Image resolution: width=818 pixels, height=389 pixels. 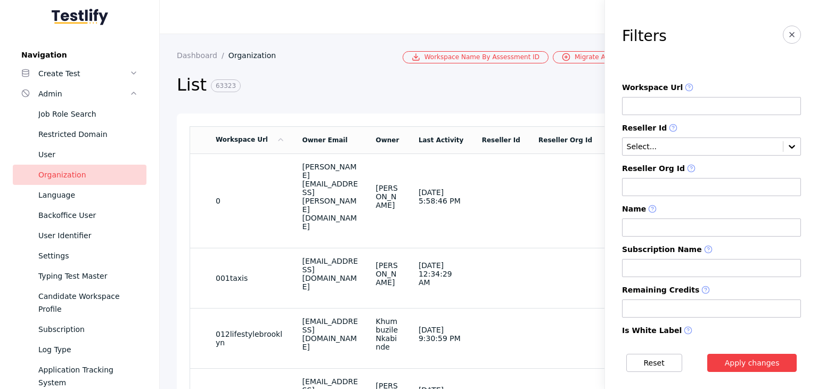 I want to click on h3: Filters, so click(x=644, y=36).